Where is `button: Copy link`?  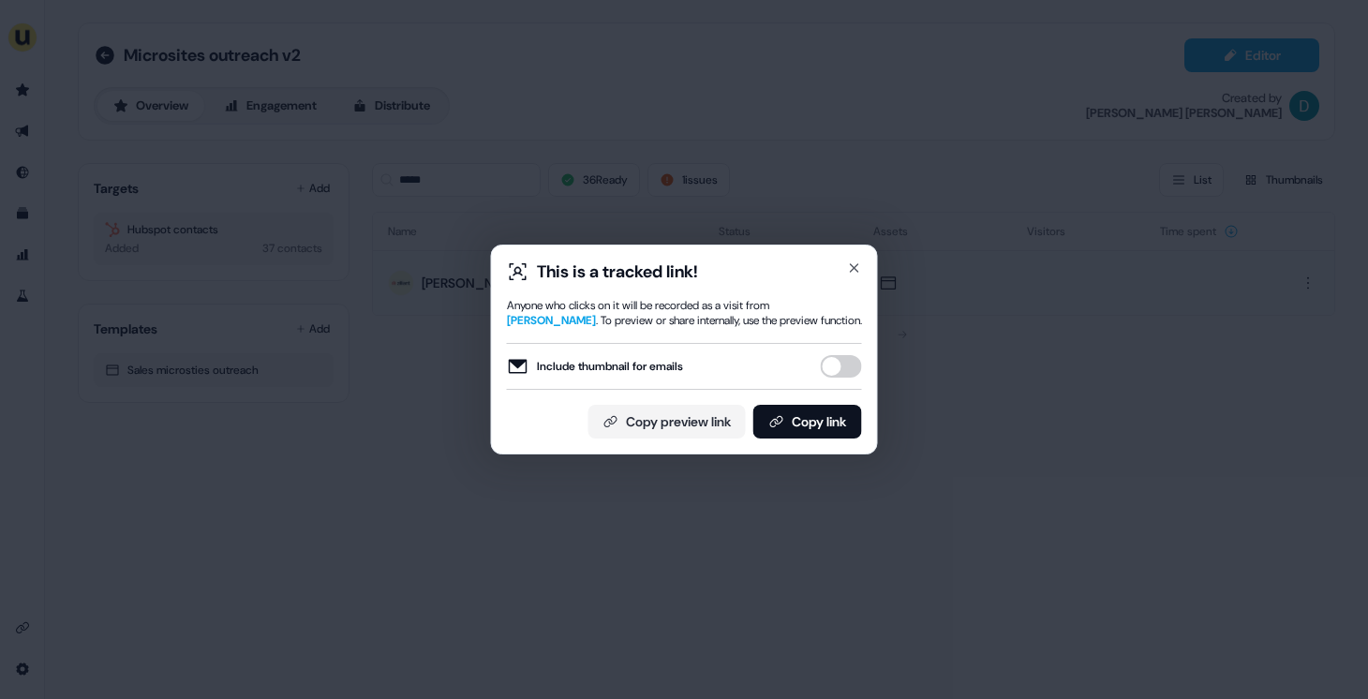
button: Copy link is located at coordinates (808, 422).